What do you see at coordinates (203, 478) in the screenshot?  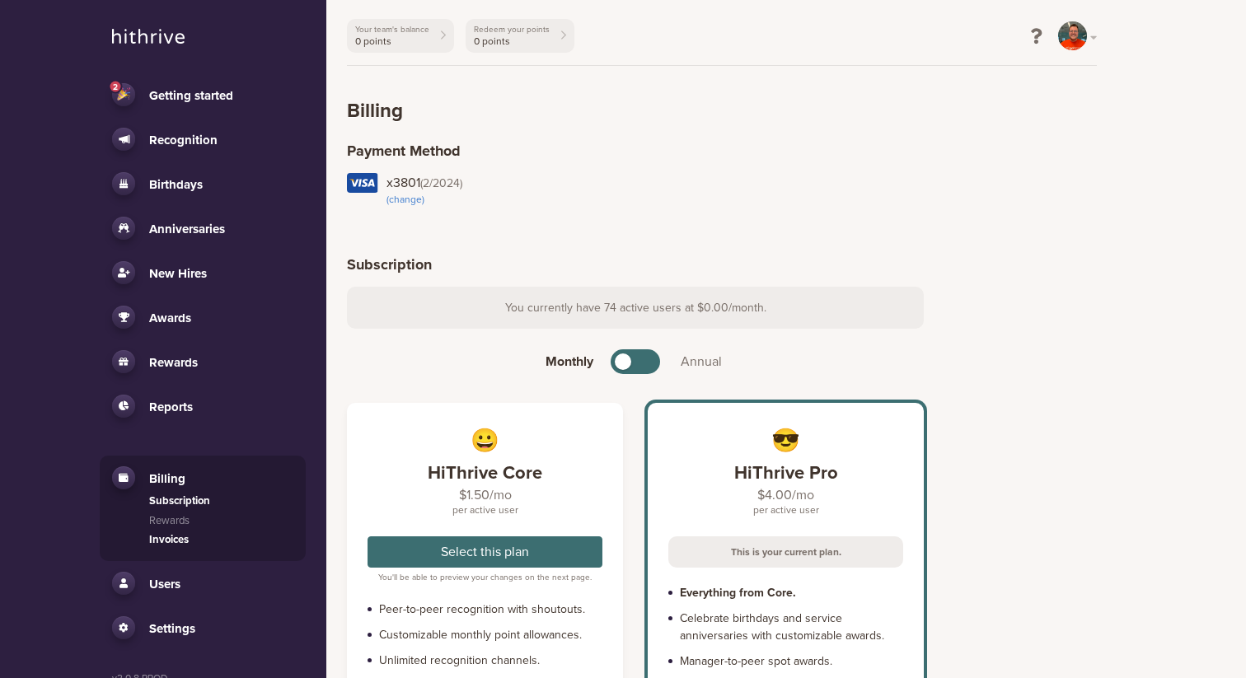 I see `a: Billing` at bounding box center [203, 478].